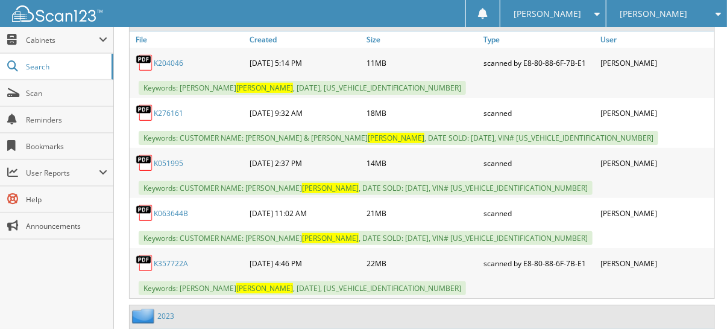  What do you see at coordinates (168, 163) in the screenshot?
I see `a: K051995` at bounding box center [168, 163].